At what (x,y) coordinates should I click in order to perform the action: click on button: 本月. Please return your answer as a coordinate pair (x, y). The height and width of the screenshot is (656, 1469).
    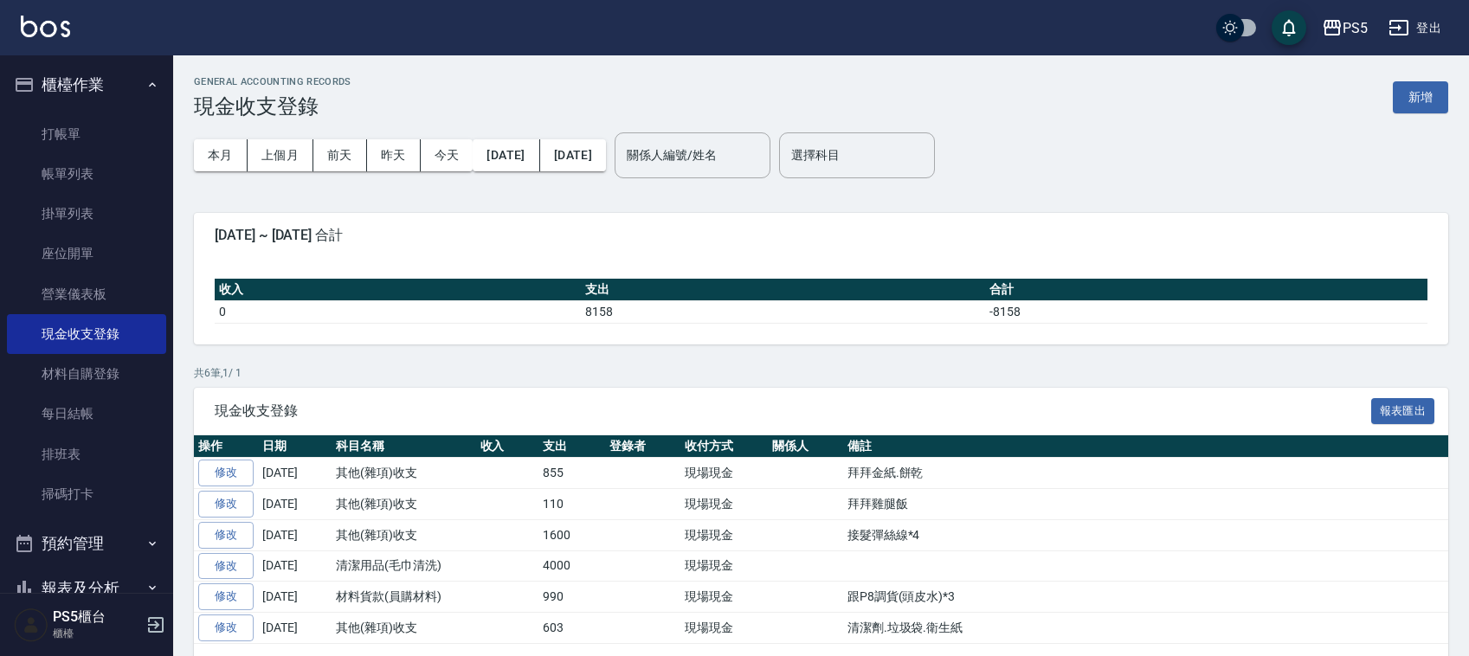
    Looking at the image, I should click on (221, 155).